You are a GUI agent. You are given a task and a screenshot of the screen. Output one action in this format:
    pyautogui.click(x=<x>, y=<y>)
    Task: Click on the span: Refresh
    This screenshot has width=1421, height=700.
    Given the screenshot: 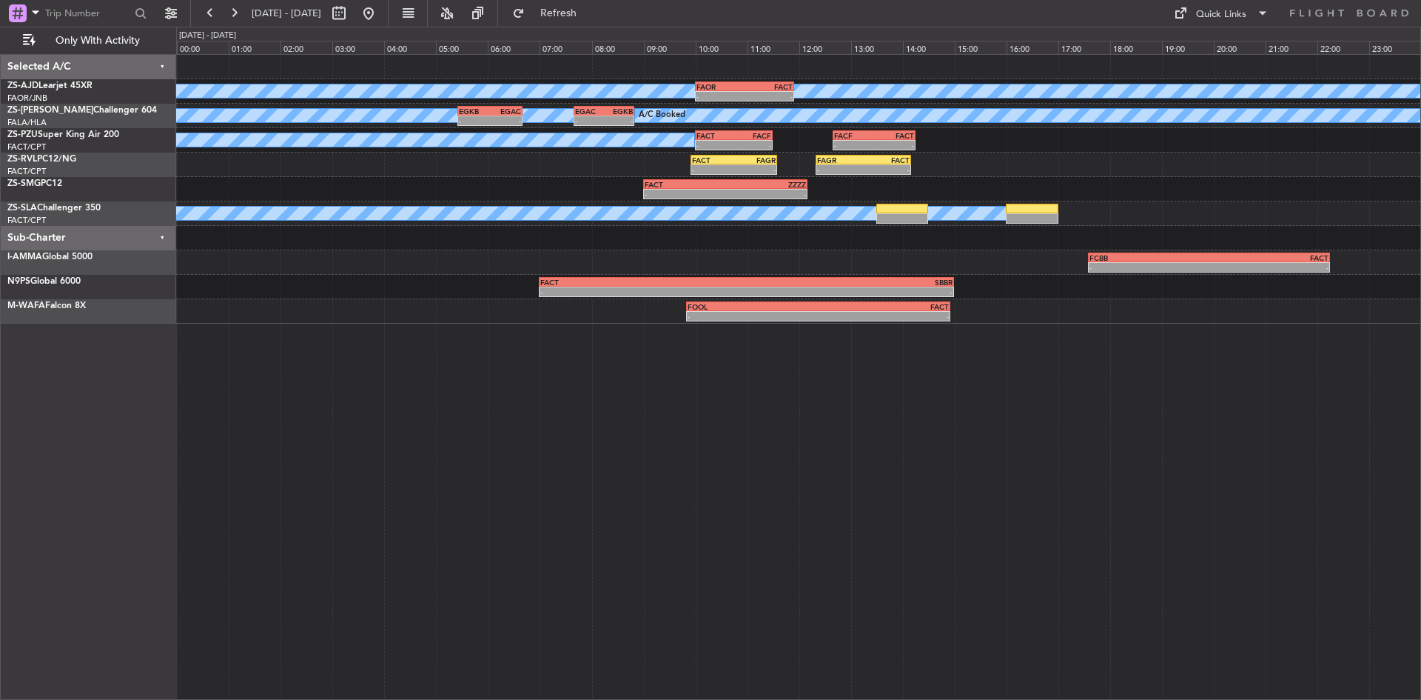 What is the action you would take?
    pyautogui.click(x=559, y=13)
    